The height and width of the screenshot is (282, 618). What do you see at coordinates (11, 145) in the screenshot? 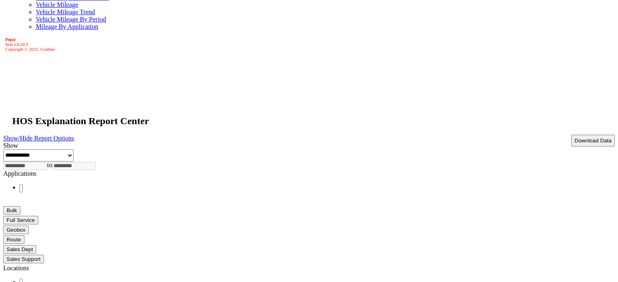
I see `label: Show` at bounding box center [11, 145].